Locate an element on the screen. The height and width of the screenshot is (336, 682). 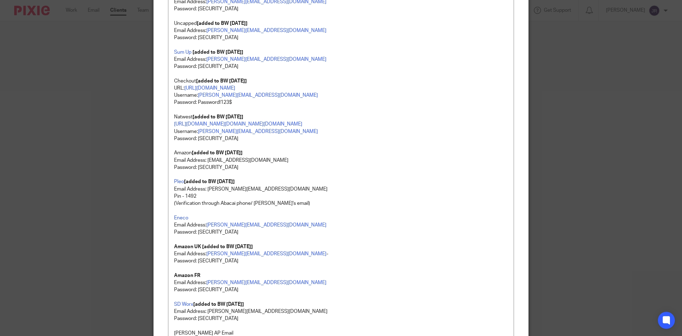
p: Email Address: - is located at coordinates (341, 254).